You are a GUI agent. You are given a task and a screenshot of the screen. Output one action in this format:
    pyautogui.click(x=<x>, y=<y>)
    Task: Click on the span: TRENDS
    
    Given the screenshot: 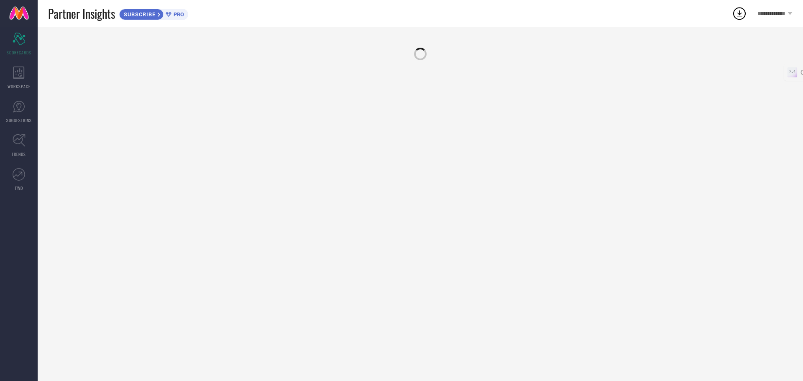 What is the action you would take?
    pyautogui.click(x=19, y=154)
    